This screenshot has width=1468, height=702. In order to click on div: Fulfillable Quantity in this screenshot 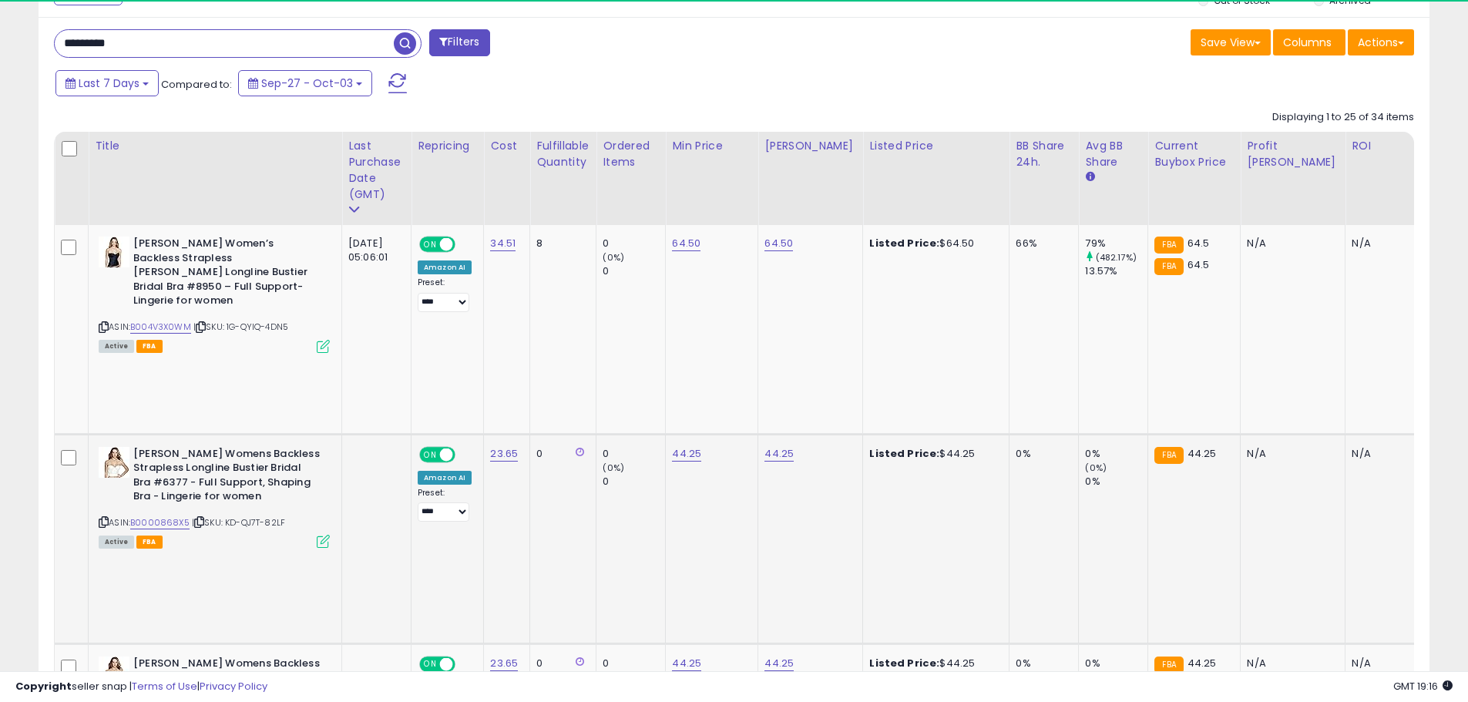, I will do `click(563, 154)`.